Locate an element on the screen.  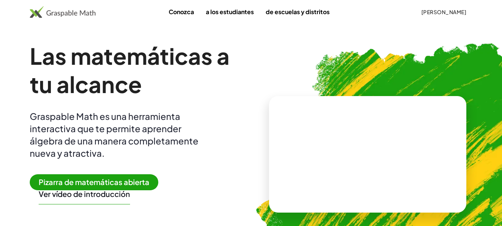
font: de escuelas y distritos is located at coordinates (298, 12).